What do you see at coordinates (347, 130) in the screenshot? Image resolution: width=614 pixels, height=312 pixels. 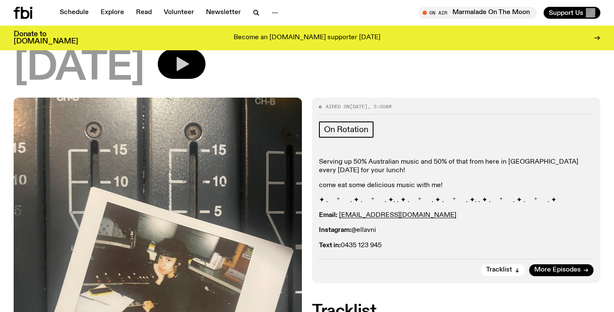 I see `span: On Rotation` at bounding box center [347, 130].